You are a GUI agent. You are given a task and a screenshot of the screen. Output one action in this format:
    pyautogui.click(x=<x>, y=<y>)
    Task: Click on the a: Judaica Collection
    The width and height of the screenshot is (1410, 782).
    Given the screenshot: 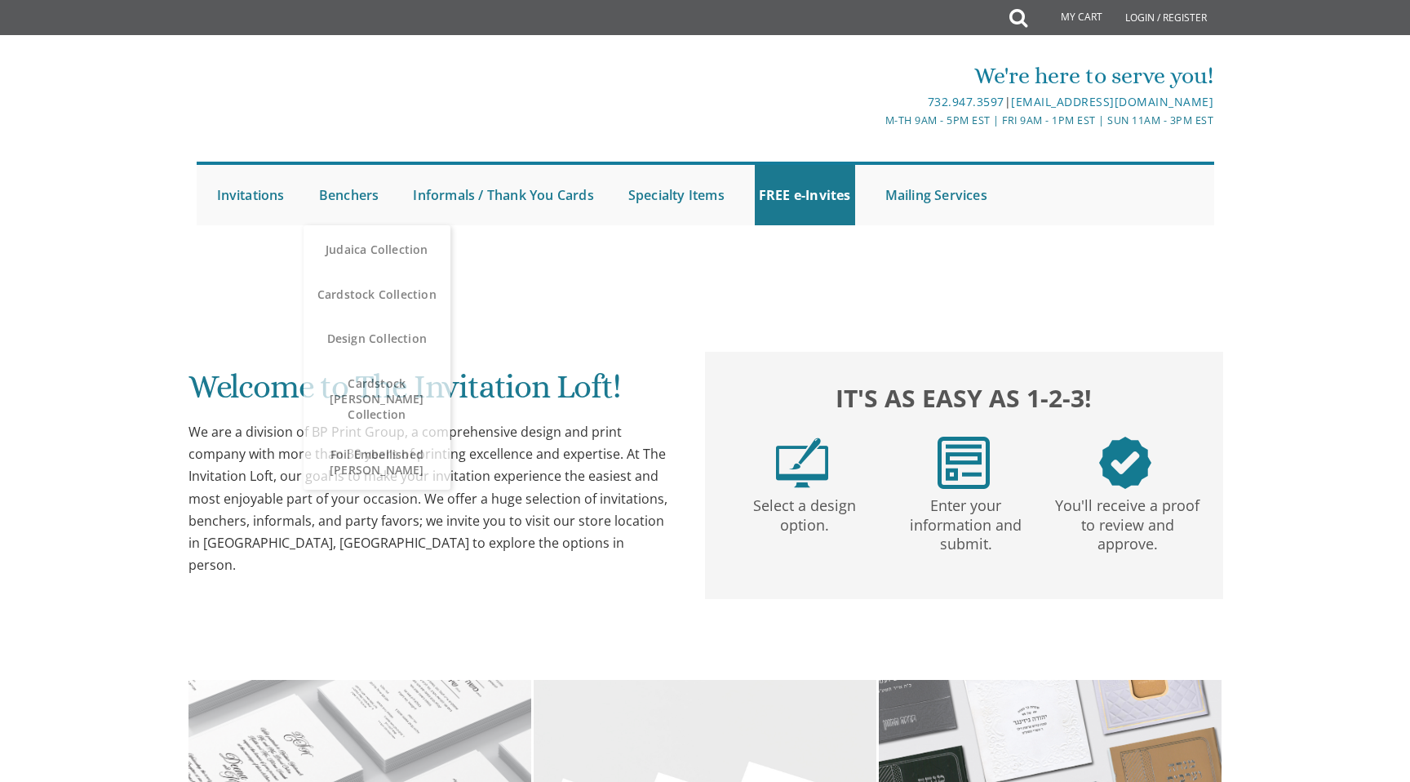 What is the action you would take?
    pyautogui.click(x=377, y=250)
    